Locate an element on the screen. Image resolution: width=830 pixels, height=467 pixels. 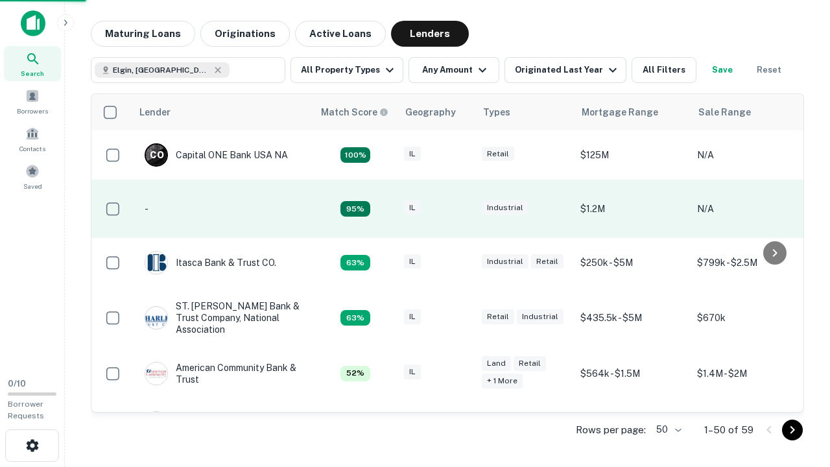
div: Contacts is located at coordinates (32, 139).